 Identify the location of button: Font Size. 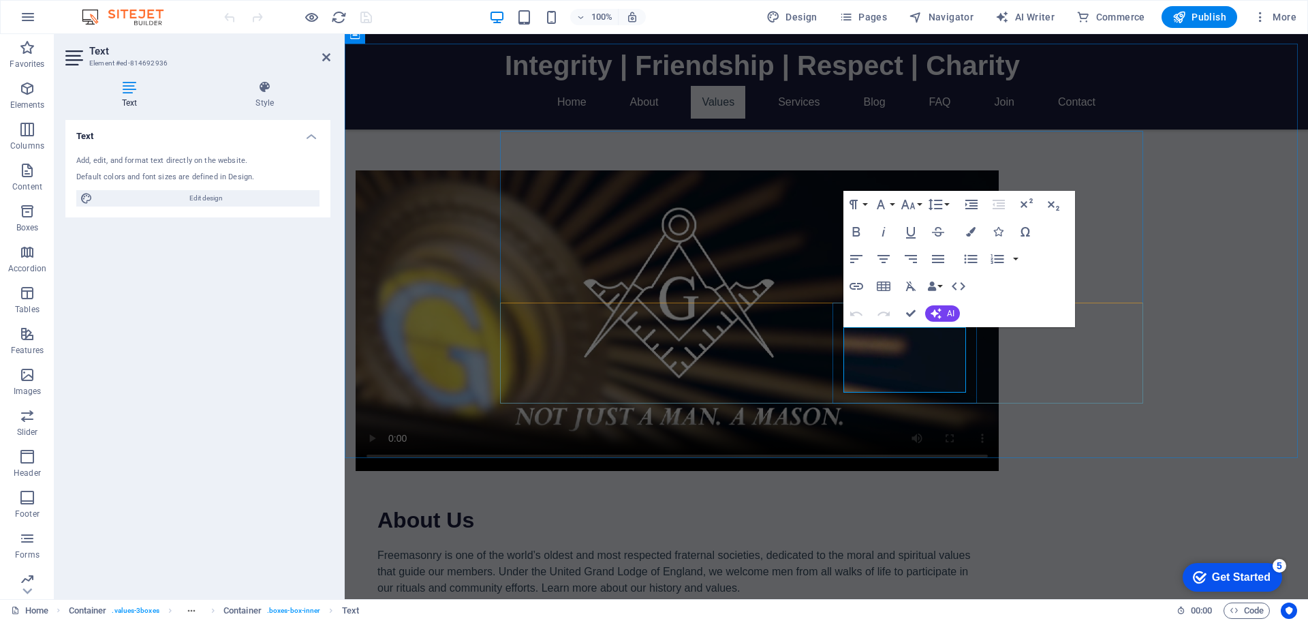
(911, 204).